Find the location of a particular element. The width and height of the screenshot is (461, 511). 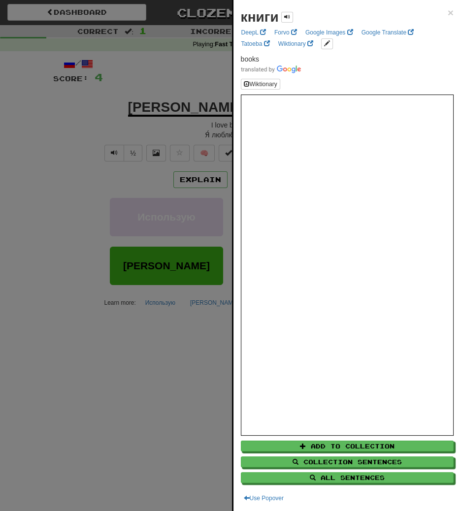

button: All Sentences is located at coordinates (347, 477).